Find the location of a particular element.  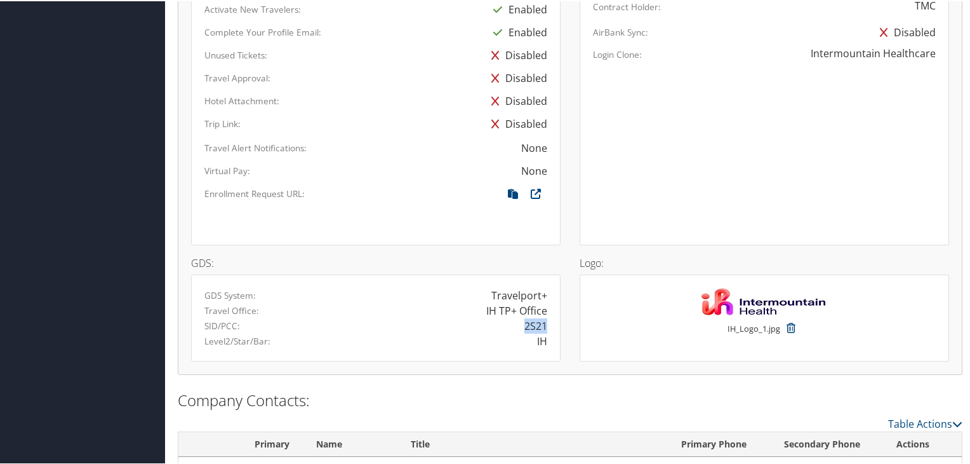

th: Primary is located at coordinates (272, 443).